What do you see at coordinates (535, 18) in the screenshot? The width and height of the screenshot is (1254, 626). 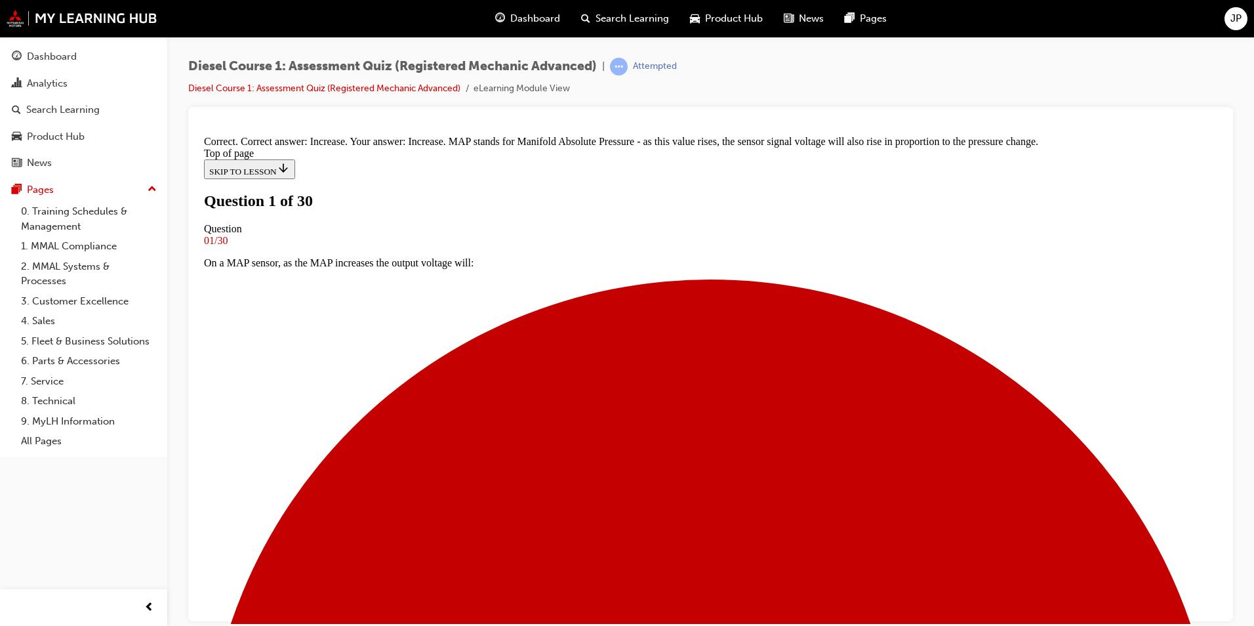 I see `span: Dashboard` at bounding box center [535, 18].